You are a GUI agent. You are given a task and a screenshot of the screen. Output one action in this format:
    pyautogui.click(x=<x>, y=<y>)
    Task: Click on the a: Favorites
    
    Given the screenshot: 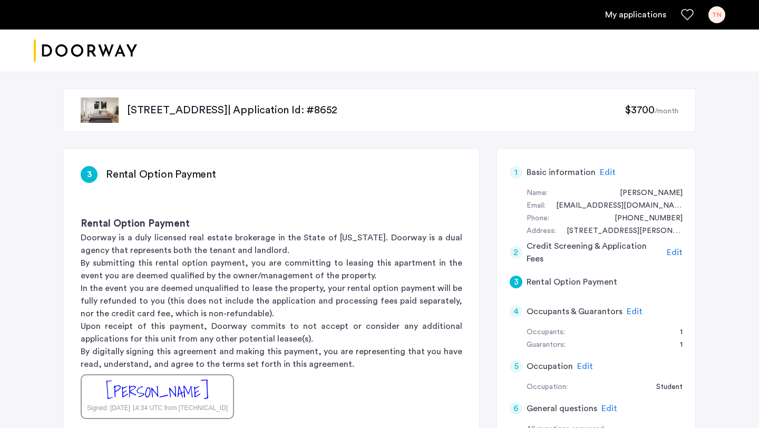 What is the action you would take?
    pyautogui.click(x=687, y=15)
    